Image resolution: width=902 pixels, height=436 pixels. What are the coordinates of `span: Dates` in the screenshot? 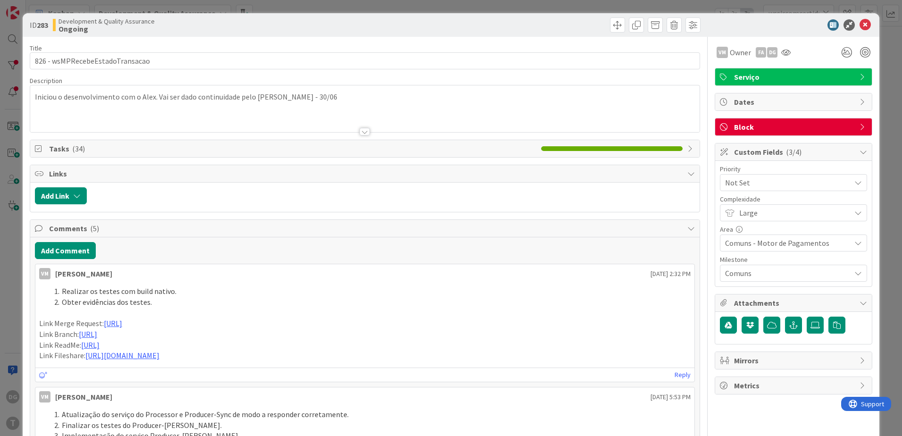 It's located at (795, 102).